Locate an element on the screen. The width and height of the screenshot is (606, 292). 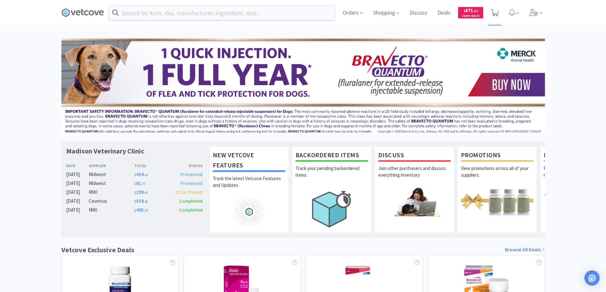
span: 299 is located at coordinates (141, 192).